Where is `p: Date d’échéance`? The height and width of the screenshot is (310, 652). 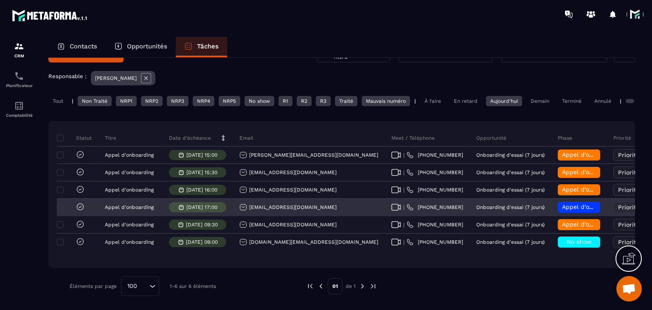 p: Date d’échéance is located at coordinates (190, 138).